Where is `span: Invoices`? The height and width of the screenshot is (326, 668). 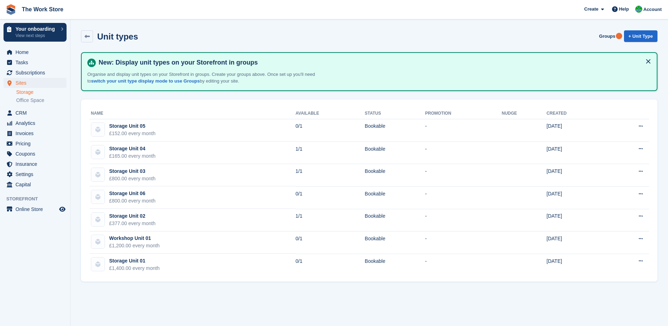 span: Invoices is located at coordinates (37, 133).